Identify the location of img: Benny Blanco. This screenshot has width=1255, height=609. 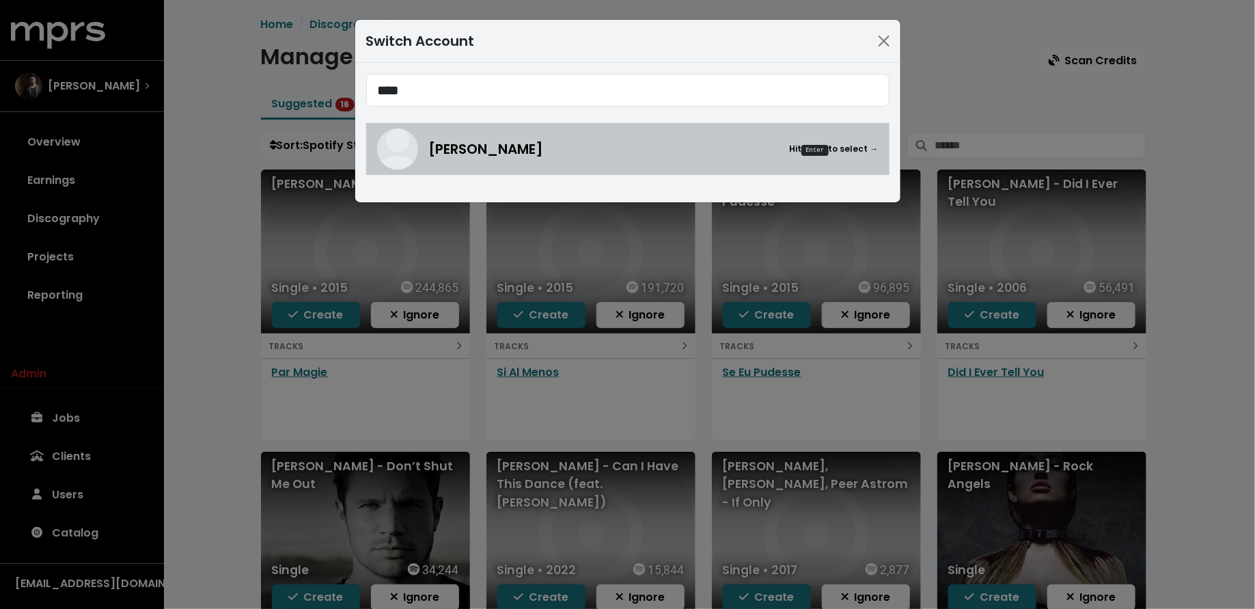
(398, 149).